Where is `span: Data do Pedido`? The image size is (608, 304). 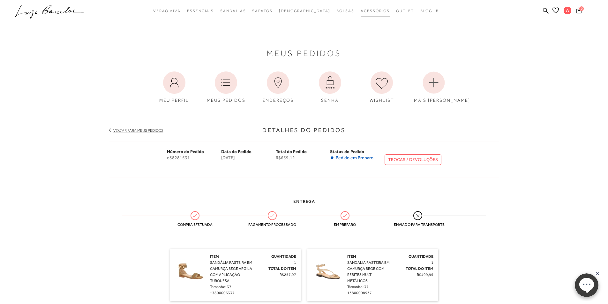
span: Data do Pedido is located at coordinates (236, 152).